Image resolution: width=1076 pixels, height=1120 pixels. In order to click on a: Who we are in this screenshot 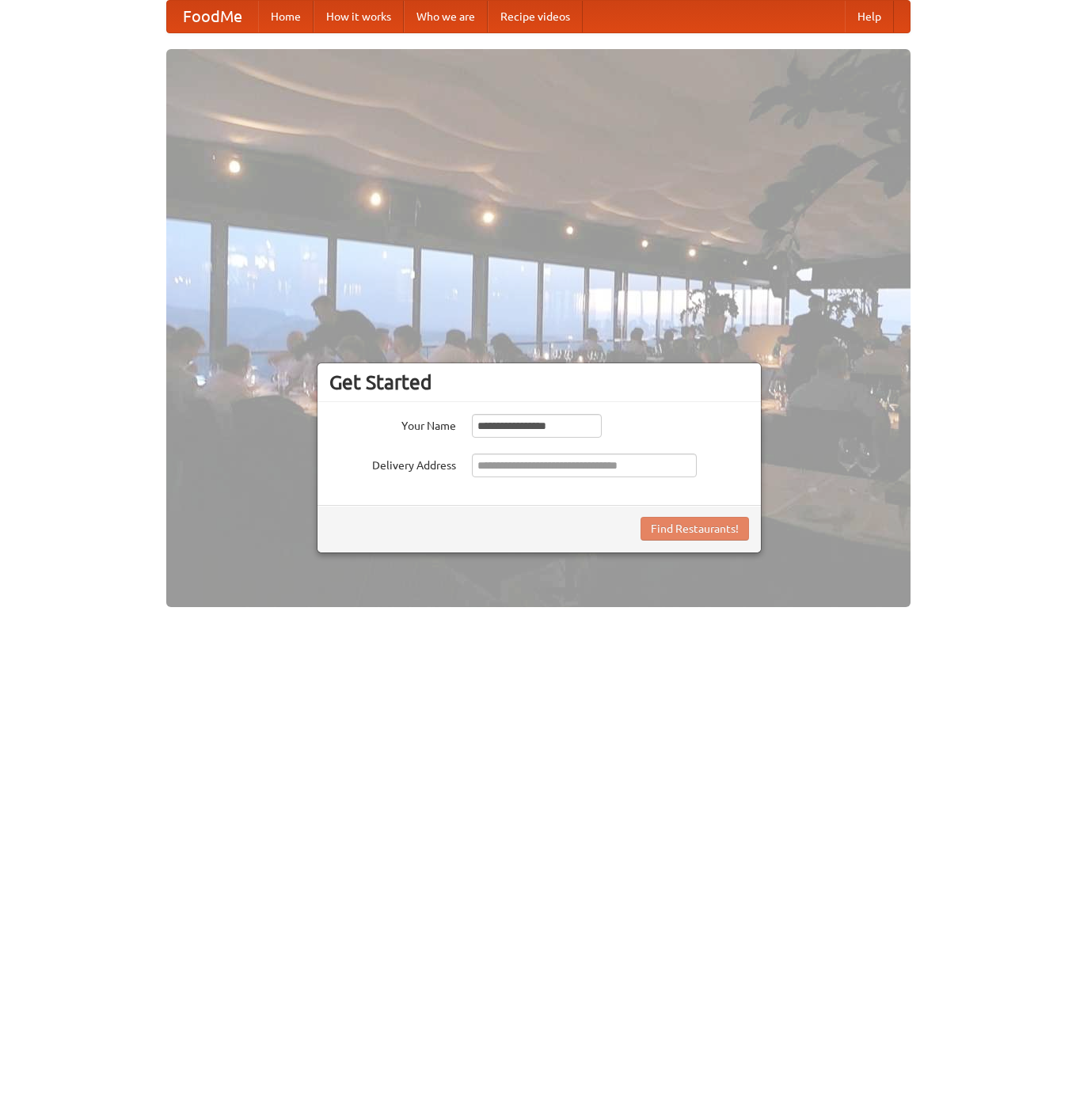, I will do `click(446, 17)`.